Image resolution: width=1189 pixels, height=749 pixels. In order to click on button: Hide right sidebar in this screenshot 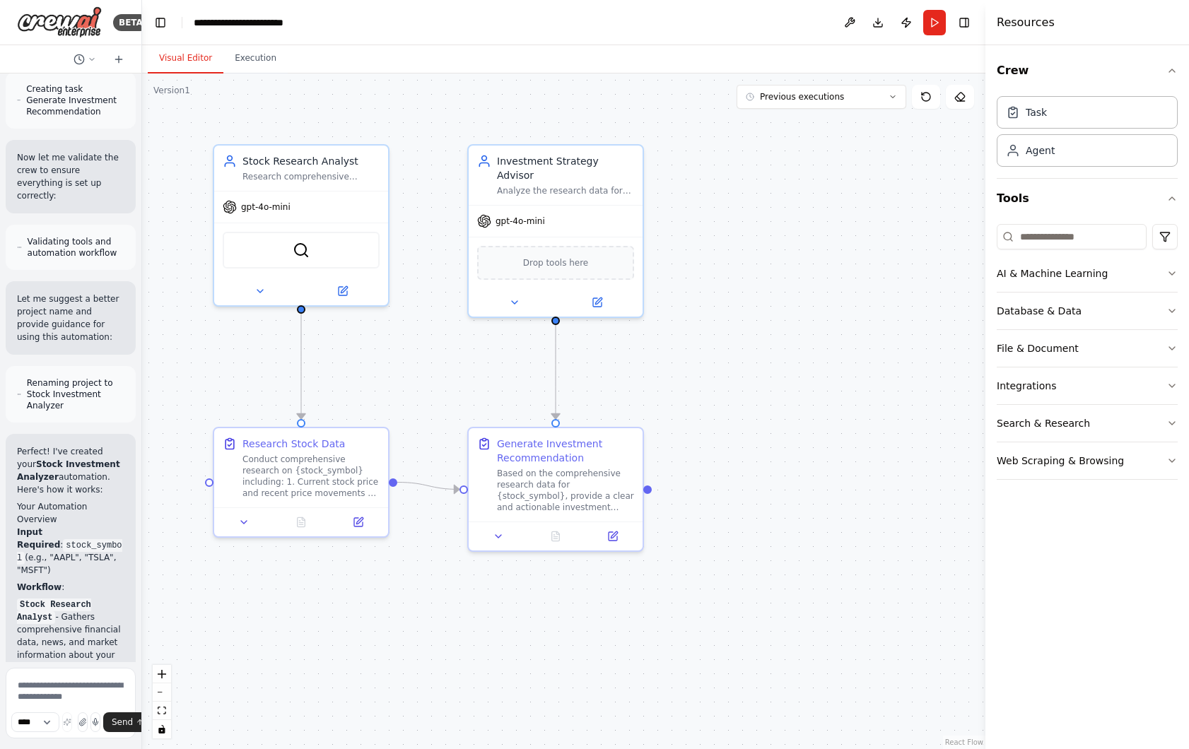, I will do `click(964, 23)`.